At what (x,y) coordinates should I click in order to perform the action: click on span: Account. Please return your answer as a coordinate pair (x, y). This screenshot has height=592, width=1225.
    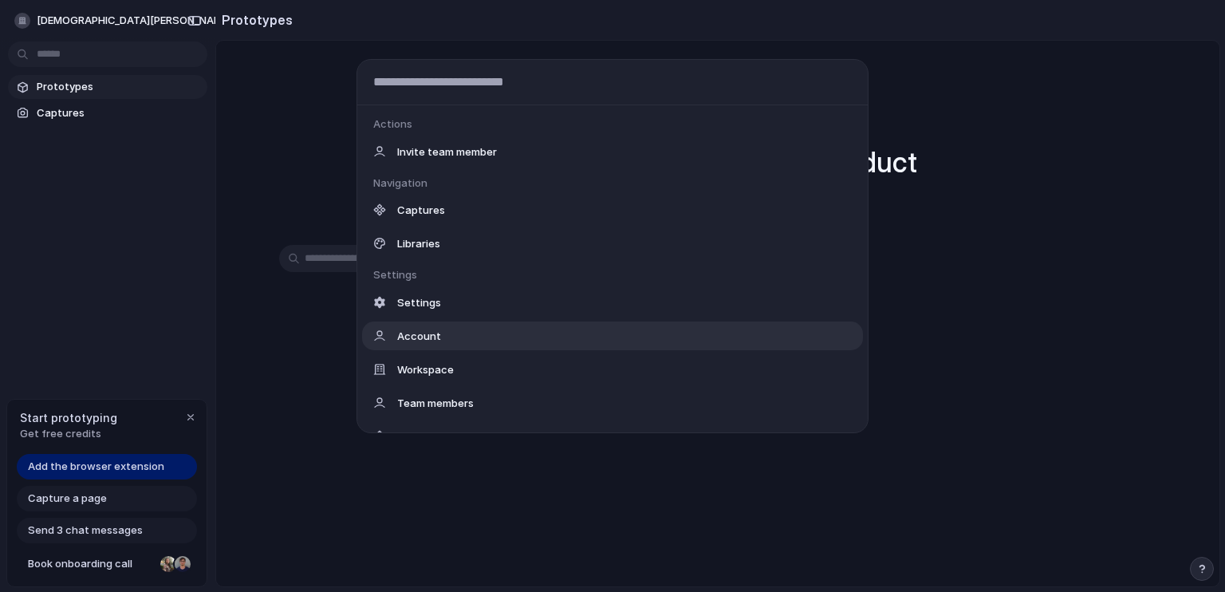
    Looking at the image, I should click on (419, 336).